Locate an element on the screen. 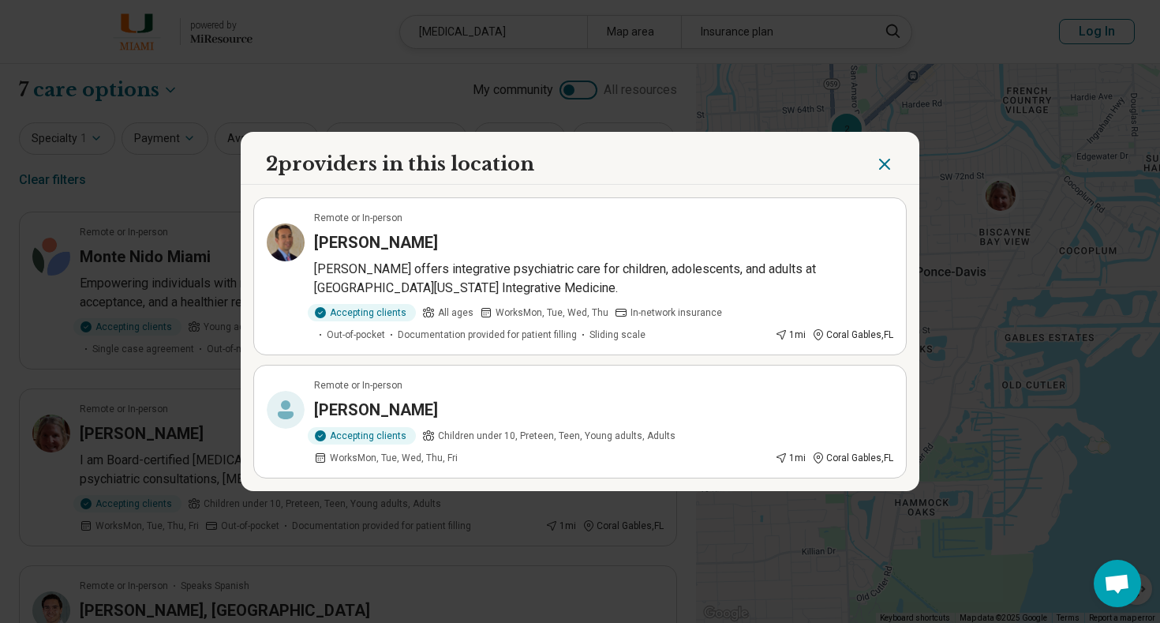 The height and width of the screenshot is (623, 1160). button: Close is located at coordinates (885, 164).